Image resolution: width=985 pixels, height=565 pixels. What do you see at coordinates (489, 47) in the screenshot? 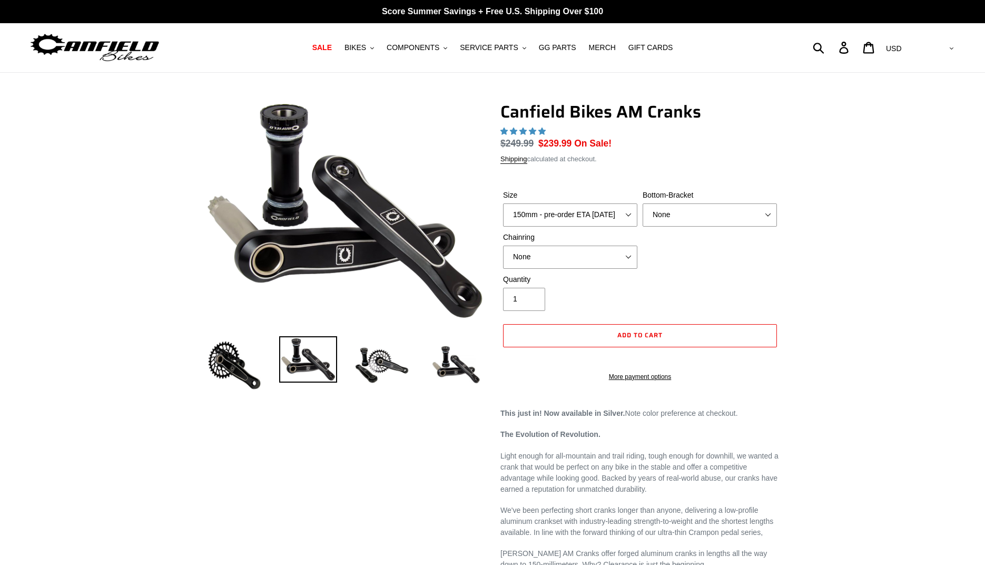
I see `span: SERVICE PARTS` at bounding box center [489, 47].